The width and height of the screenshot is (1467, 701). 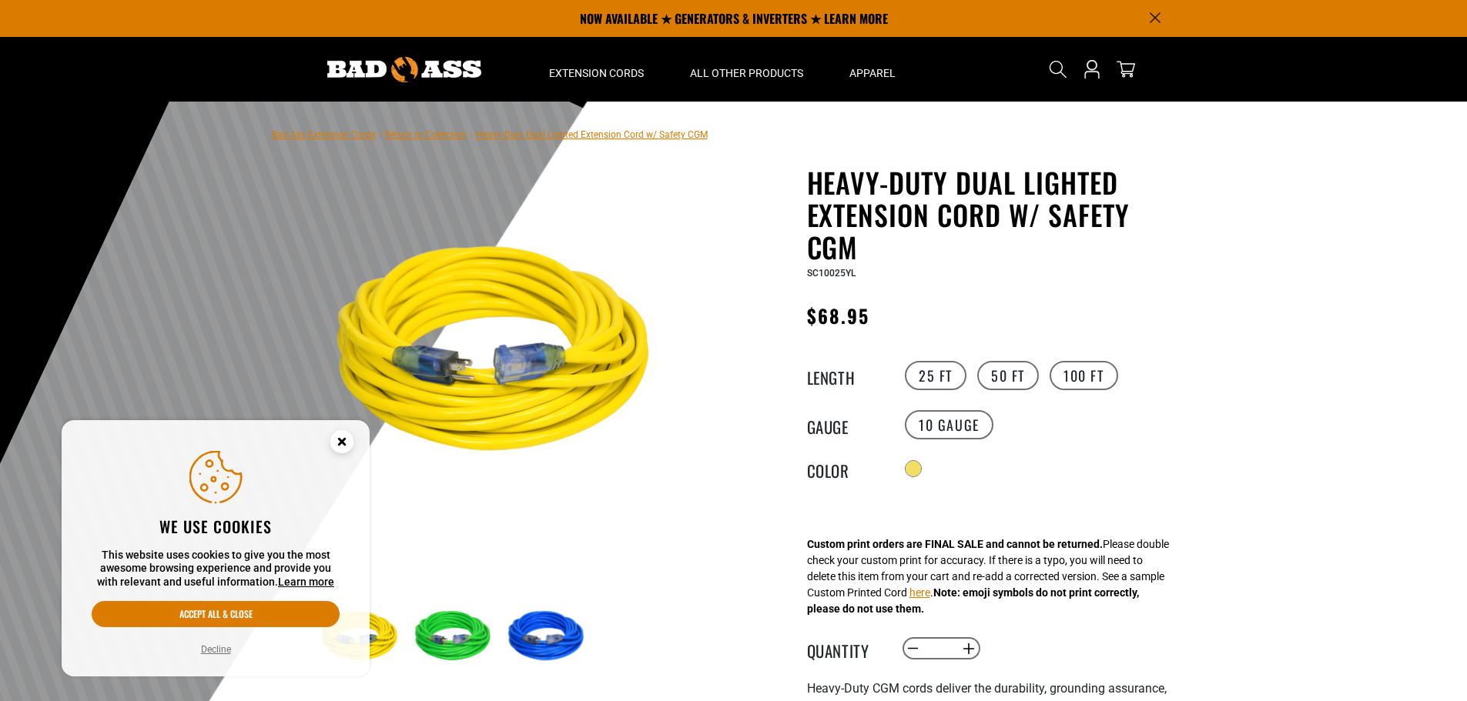 What do you see at coordinates (1008, 376) in the screenshot?
I see `label: 50 FT` at bounding box center [1008, 376].